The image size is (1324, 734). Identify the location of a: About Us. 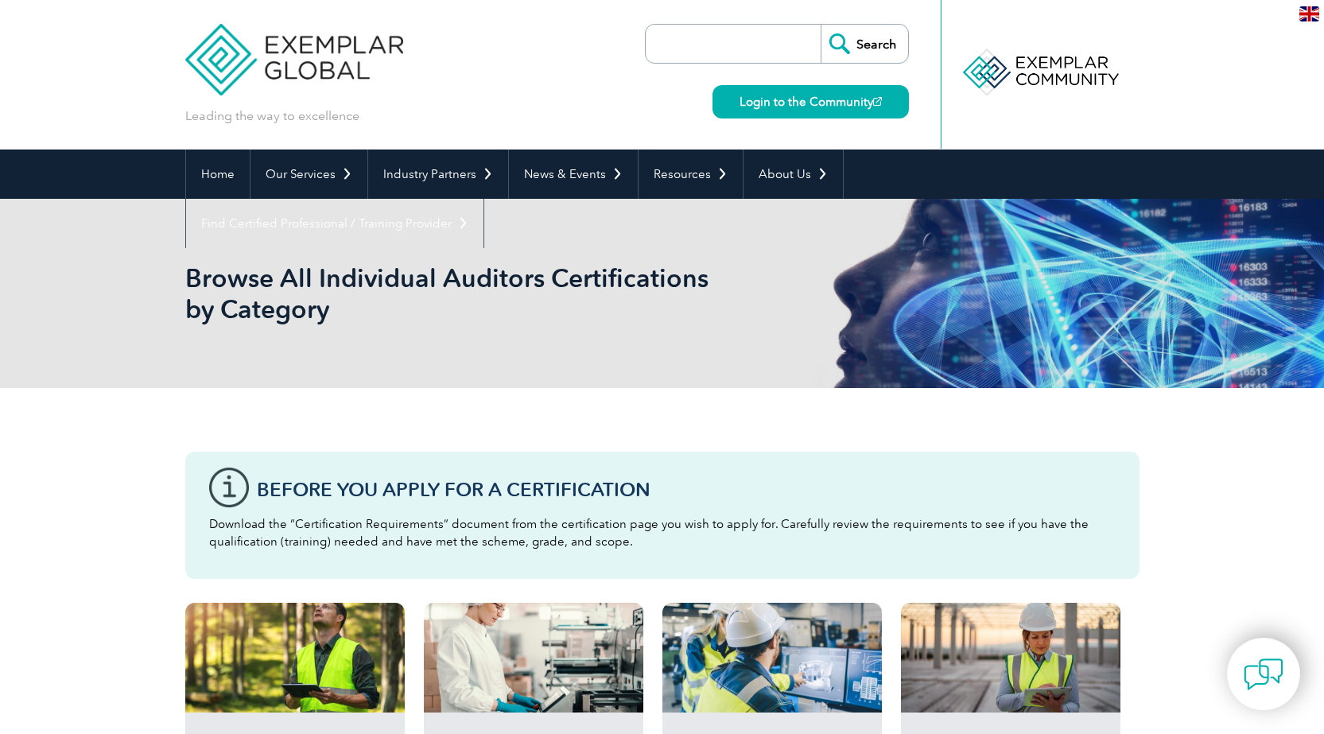
(793, 174).